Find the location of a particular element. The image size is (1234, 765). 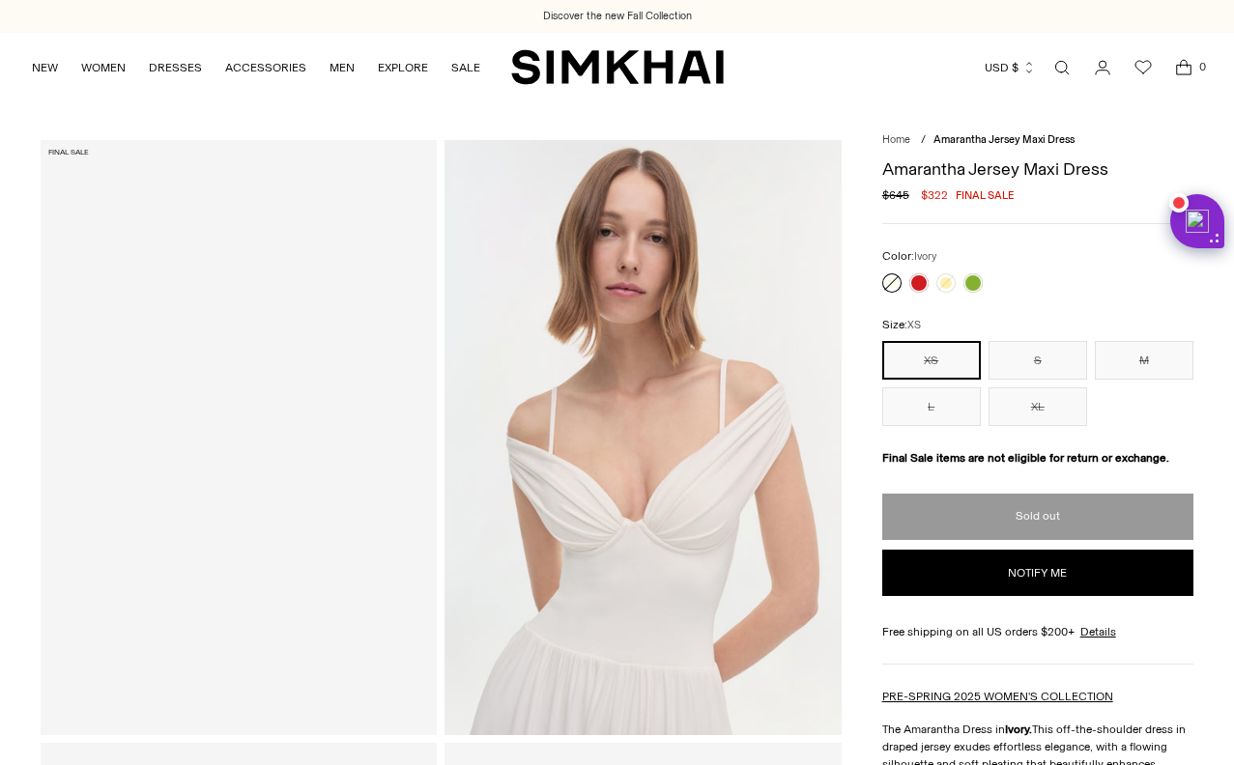

button: Notify me is located at coordinates (1038, 573).